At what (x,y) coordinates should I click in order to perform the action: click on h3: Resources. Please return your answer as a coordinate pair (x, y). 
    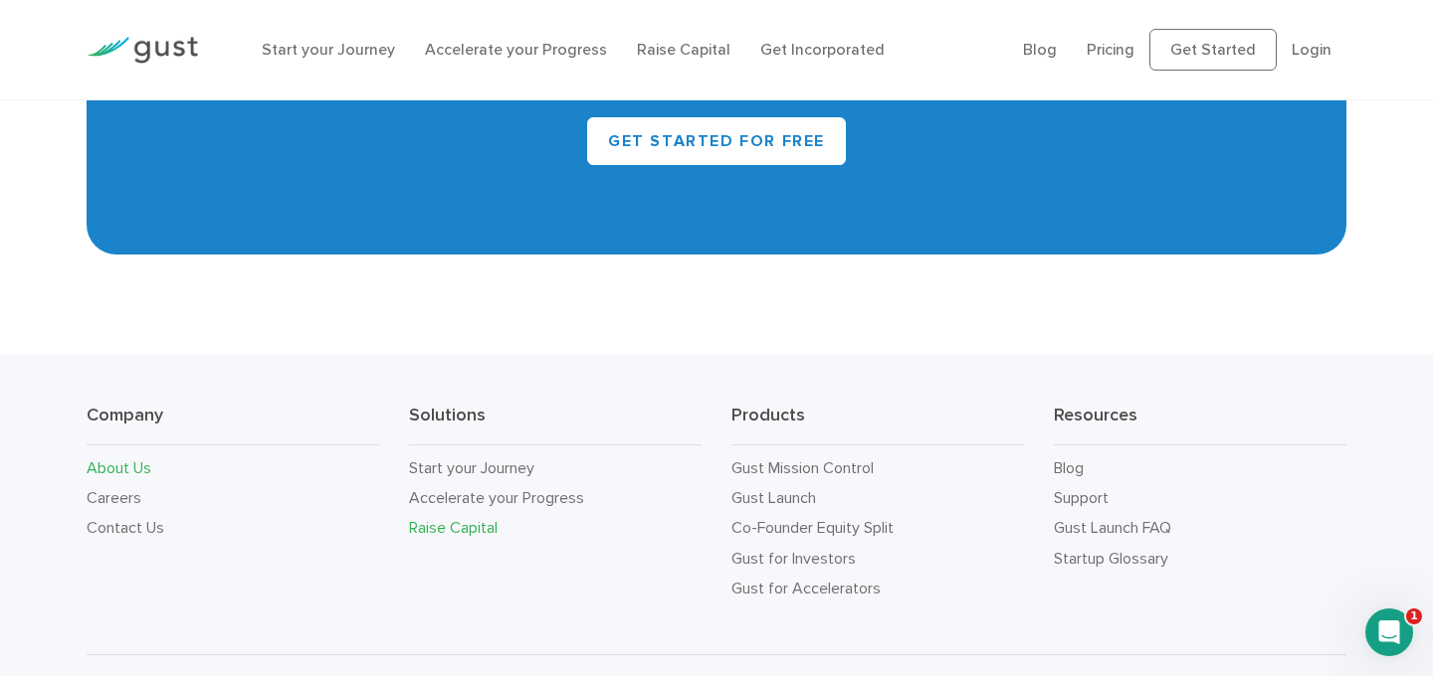
    Looking at the image, I should click on (1200, 425).